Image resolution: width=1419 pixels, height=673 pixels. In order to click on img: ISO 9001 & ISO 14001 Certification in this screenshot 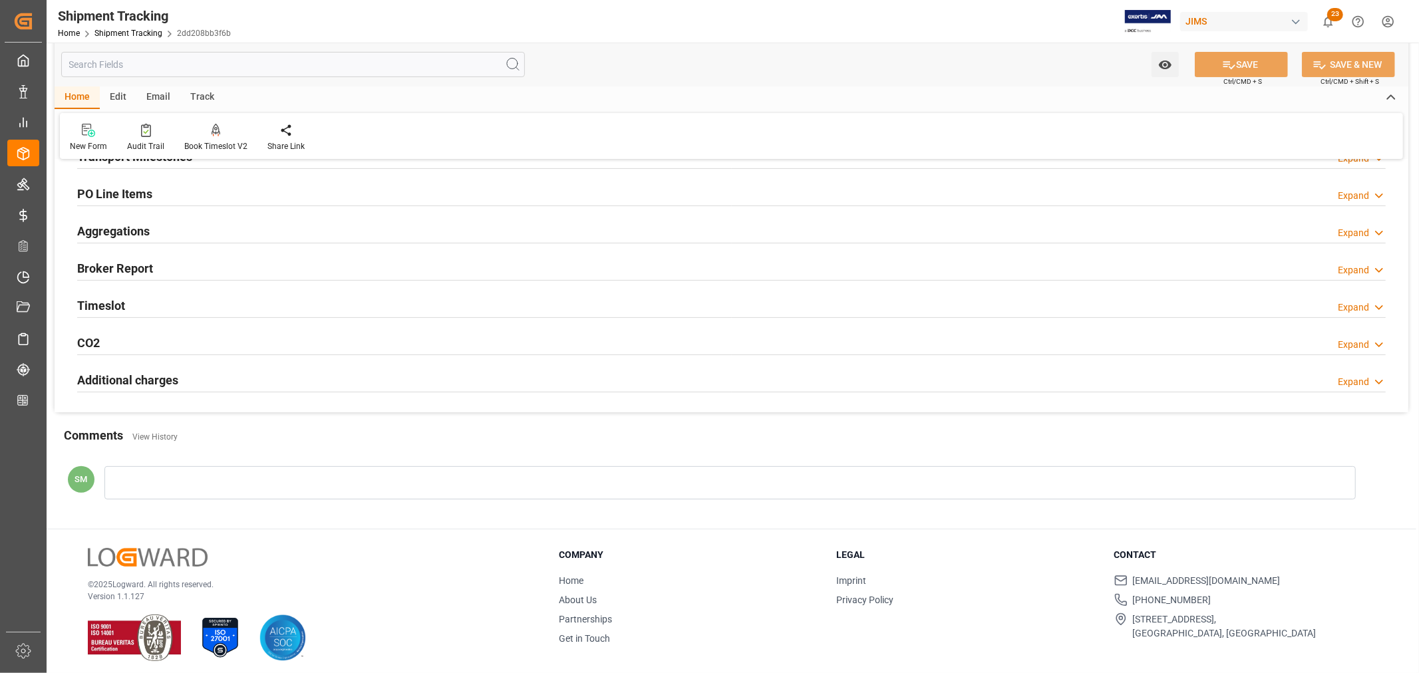, I will do `click(134, 638)`.